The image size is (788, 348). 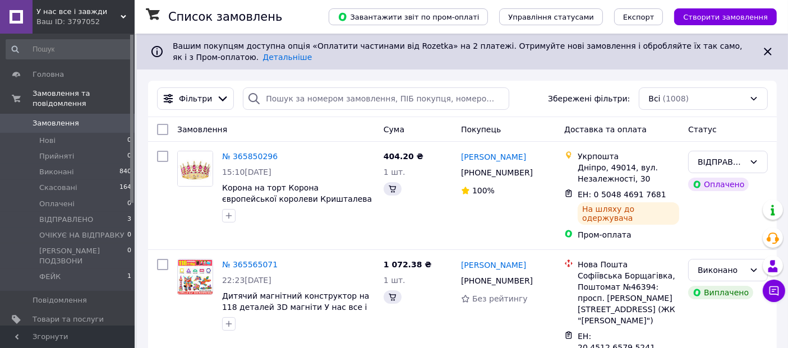 I want to click on span: Скасовані, so click(x=58, y=188).